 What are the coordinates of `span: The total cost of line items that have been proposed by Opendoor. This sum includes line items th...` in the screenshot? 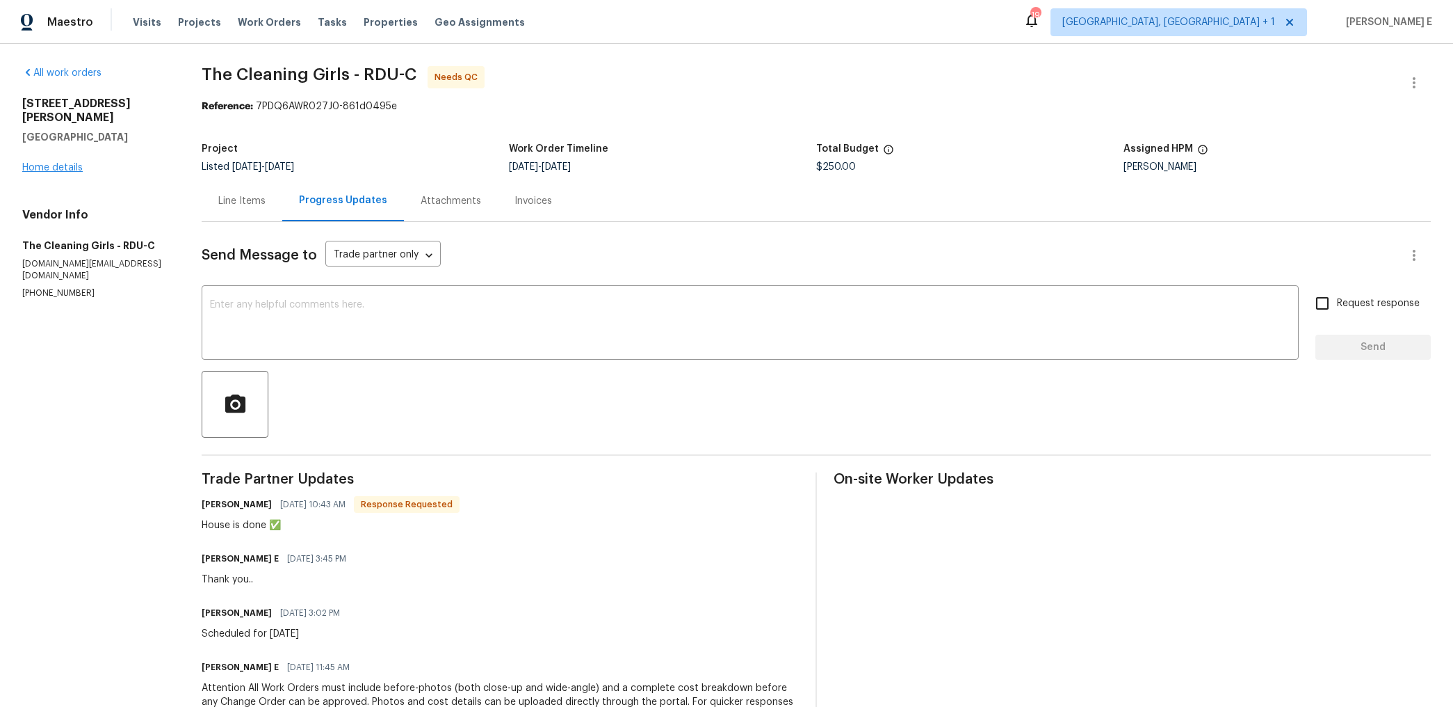 It's located at (889, 153).